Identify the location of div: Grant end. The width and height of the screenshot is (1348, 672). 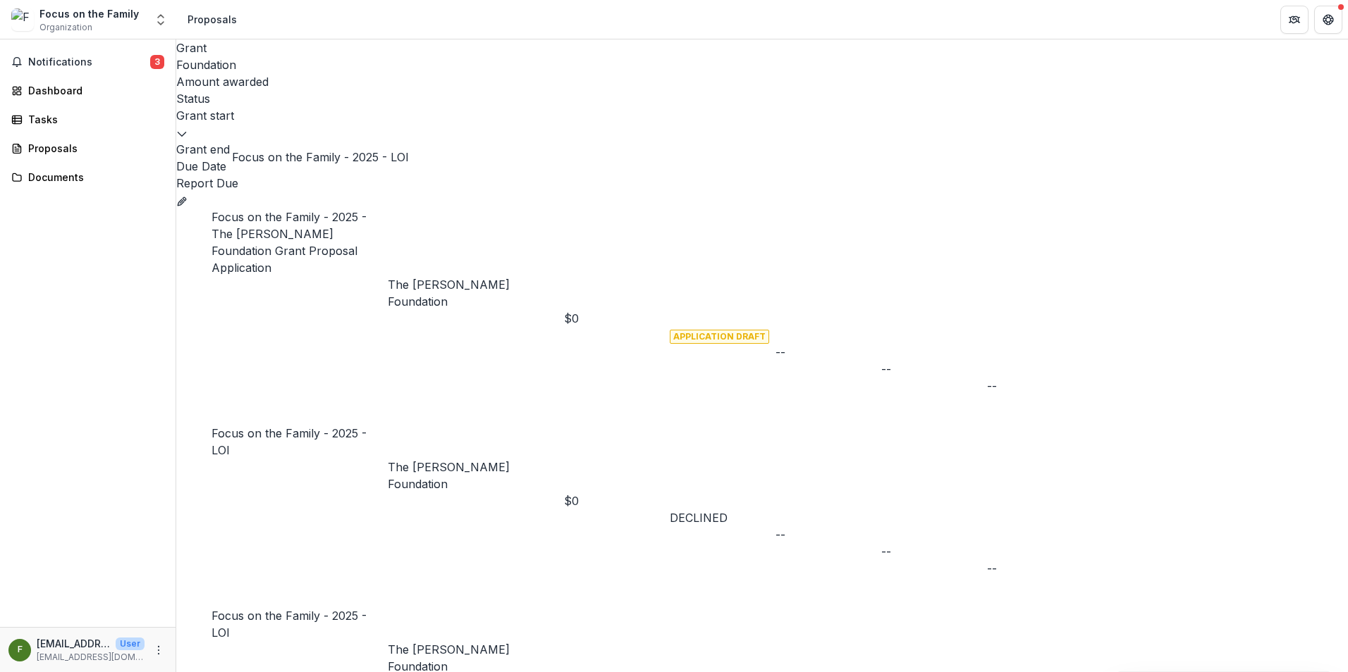
(762, 149).